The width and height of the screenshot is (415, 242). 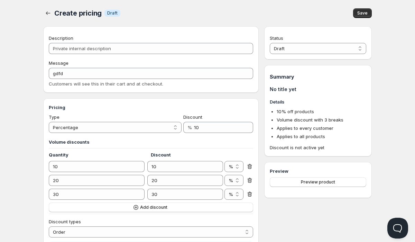 What do you see at coordinates (318, 171) in the screenshot?
I see `h3: Preview` at bounding box center [318, 171].